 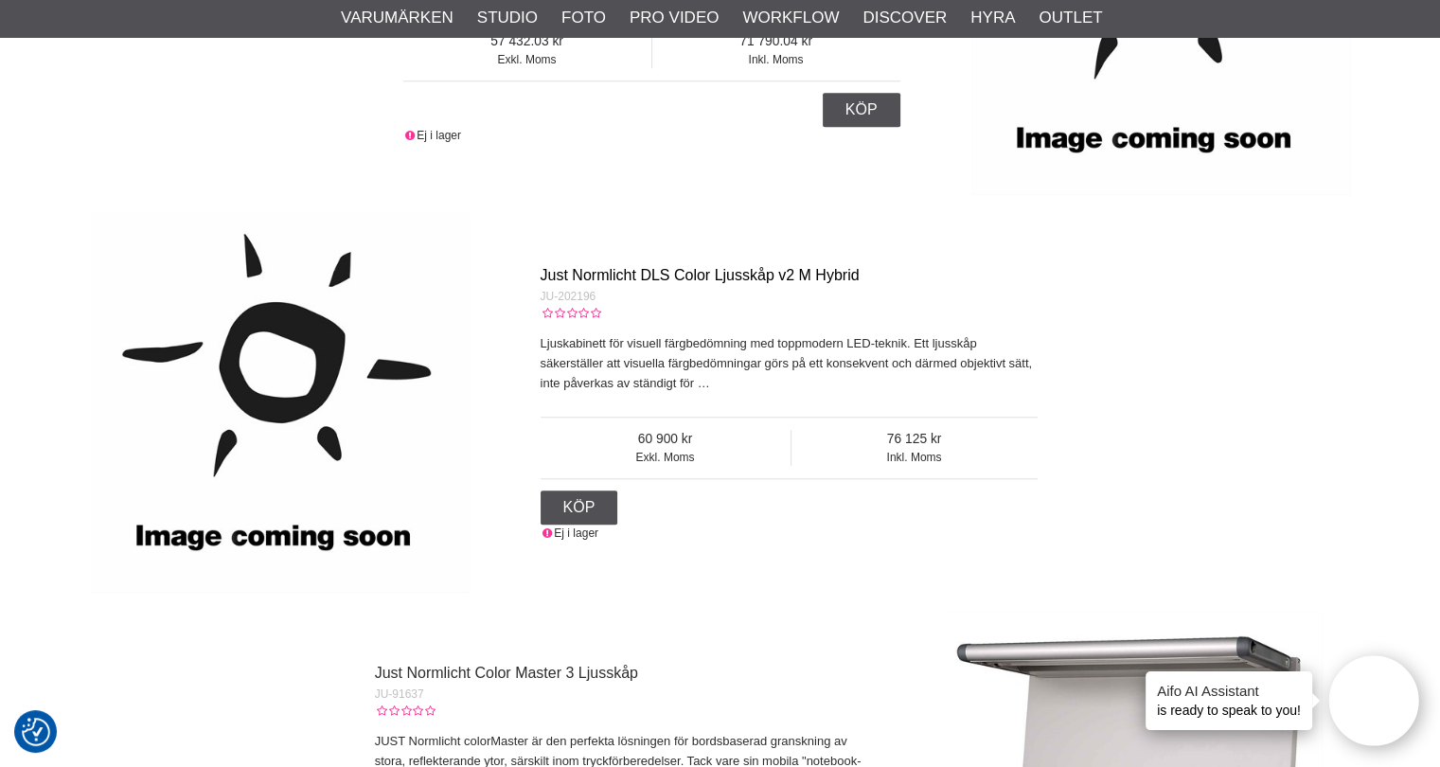 I want to click on a: Just Normlicht DLS Color Ljusskåp v2 M Hybrid, so click(x=700, y=275).